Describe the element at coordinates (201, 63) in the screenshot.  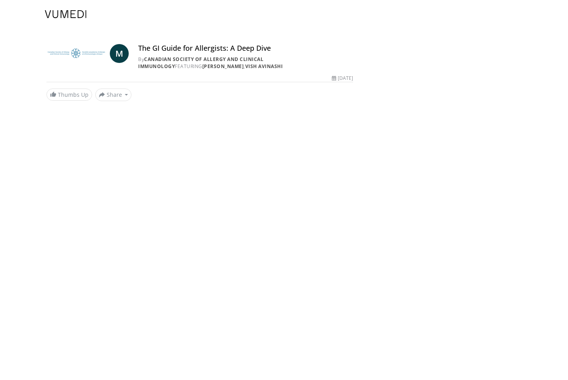
I see `a: Canadian Society of Allergy and Clinical Immunology` at that location.